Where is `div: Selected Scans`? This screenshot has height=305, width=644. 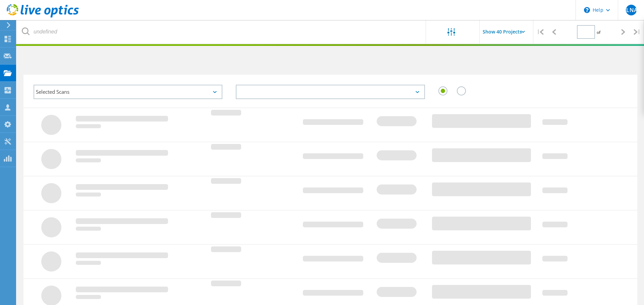
div: Selected Scans is located at coordinates (128, 92).